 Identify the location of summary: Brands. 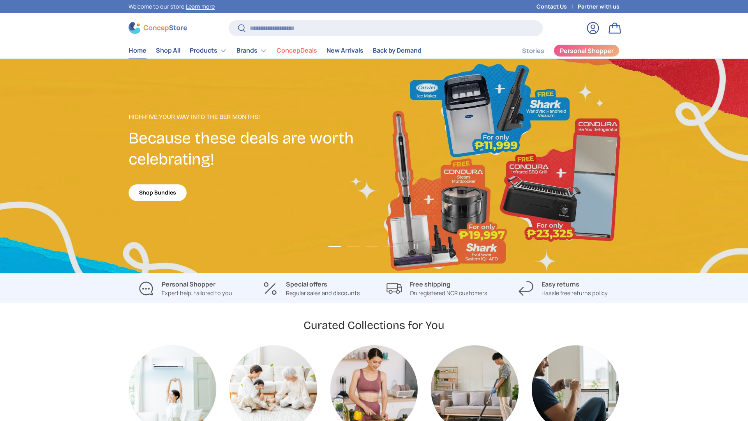
(252, 51).